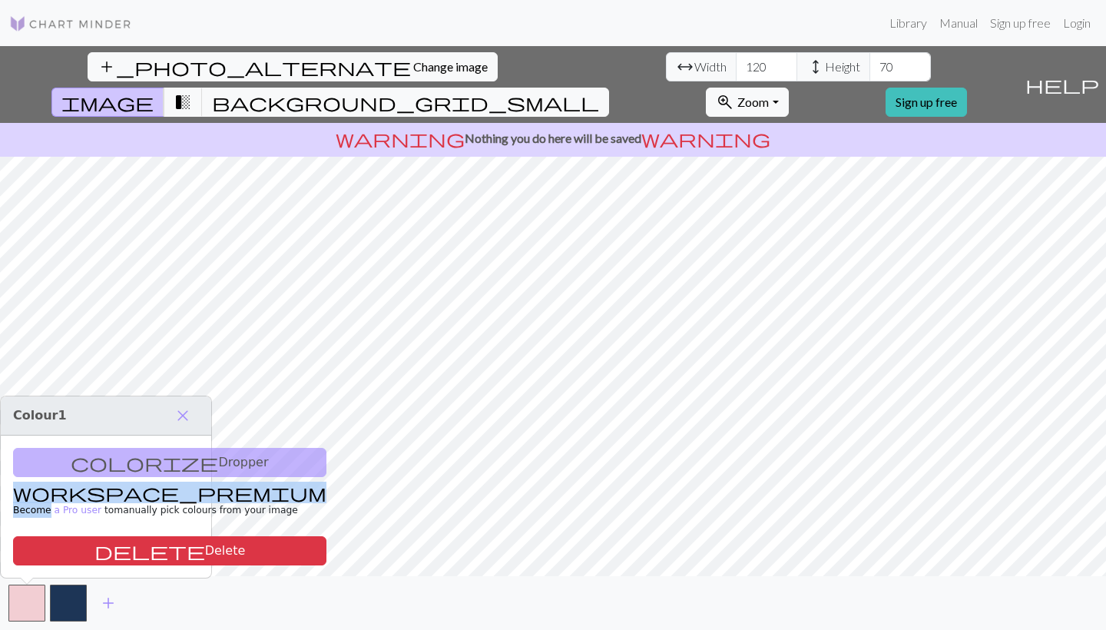 The height and width of the screenshot is (630, 1106). Describe the element at coordinates (183, 415) in the screenshot. I see `span: close` at that location.